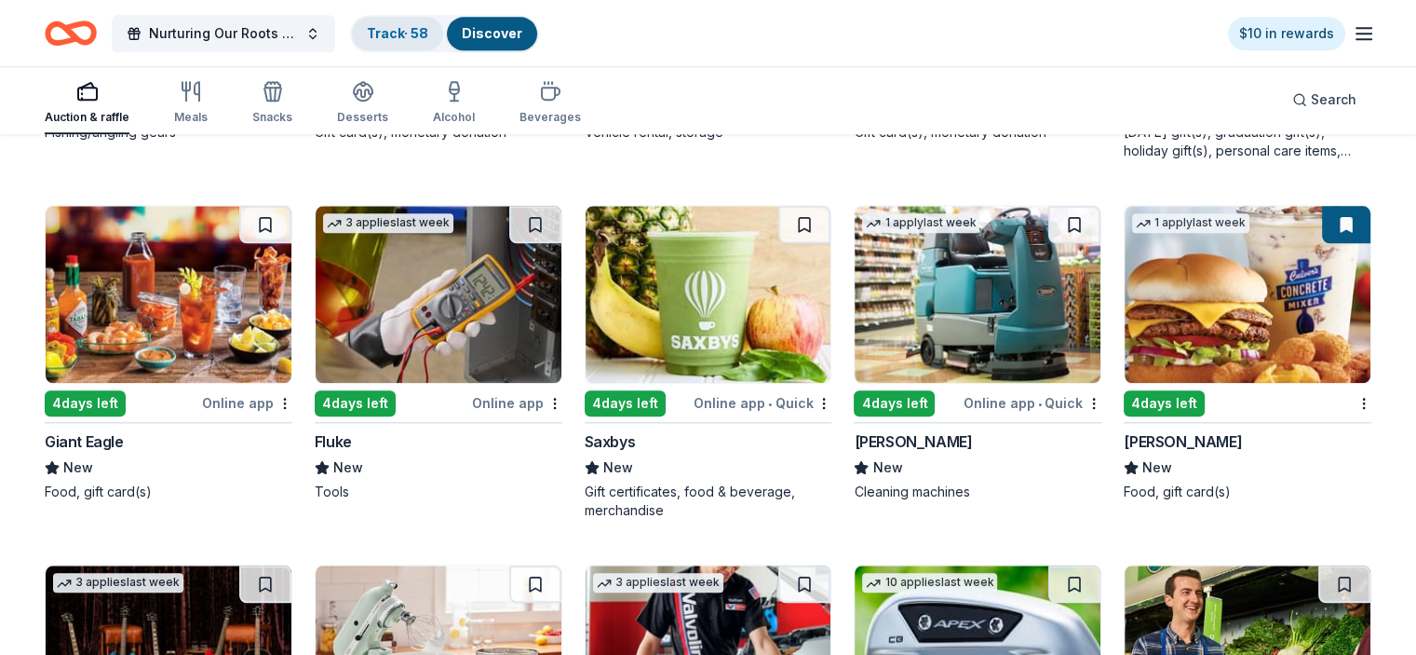  What do you see at coordinates (71, 33) in the screenshot?
I see `a: Home` at bounding box center [71, 33].